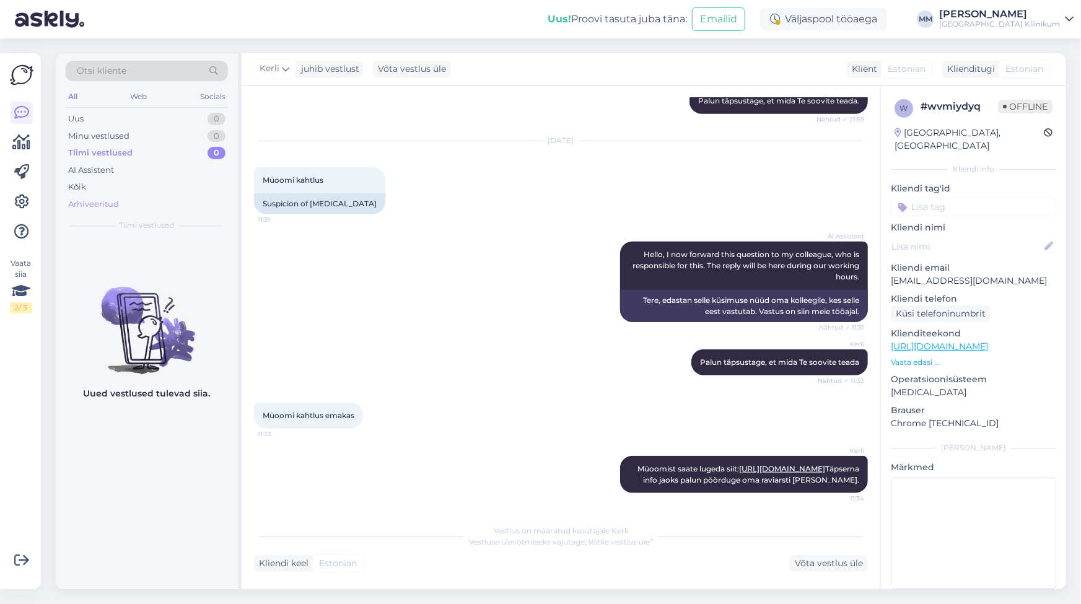  I want to click on span: Nähtud ✓ 11:31, so click(841, 327).